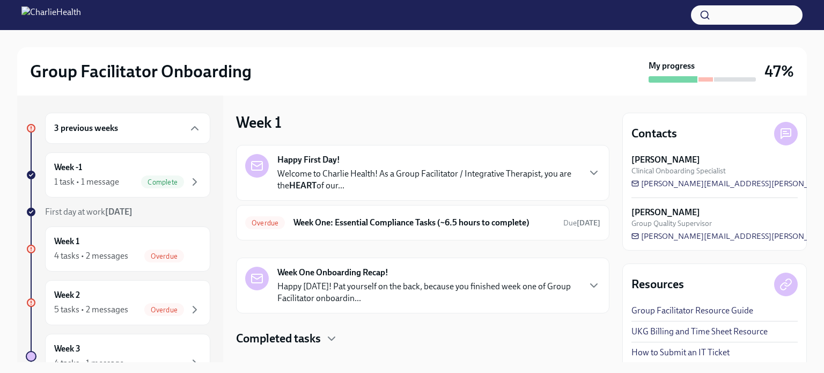 The height and width of the screenshot is (373, 824). What do you see at coordinates (67, 349) in the screenshot?
I see `h6: Week 3` at bounding box center [67, 349].